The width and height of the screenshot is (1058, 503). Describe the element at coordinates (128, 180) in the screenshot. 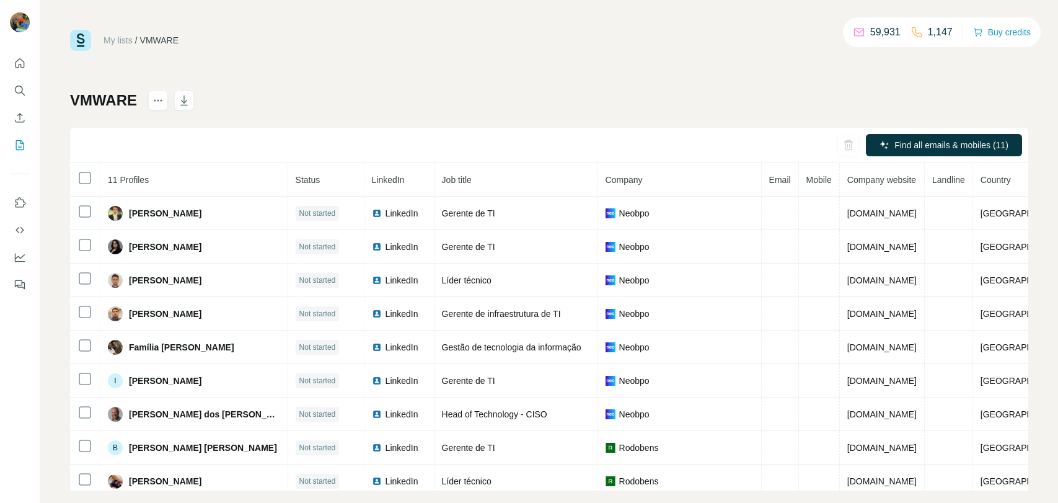

I see `span: 11 Profiles` at that location.